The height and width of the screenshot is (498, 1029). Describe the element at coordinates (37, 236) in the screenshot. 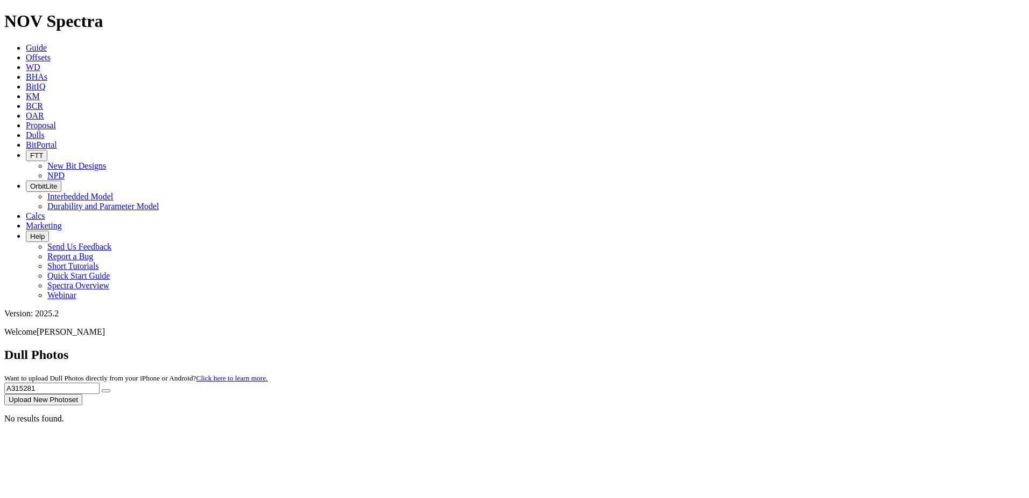

I see `span: Help` at that location.